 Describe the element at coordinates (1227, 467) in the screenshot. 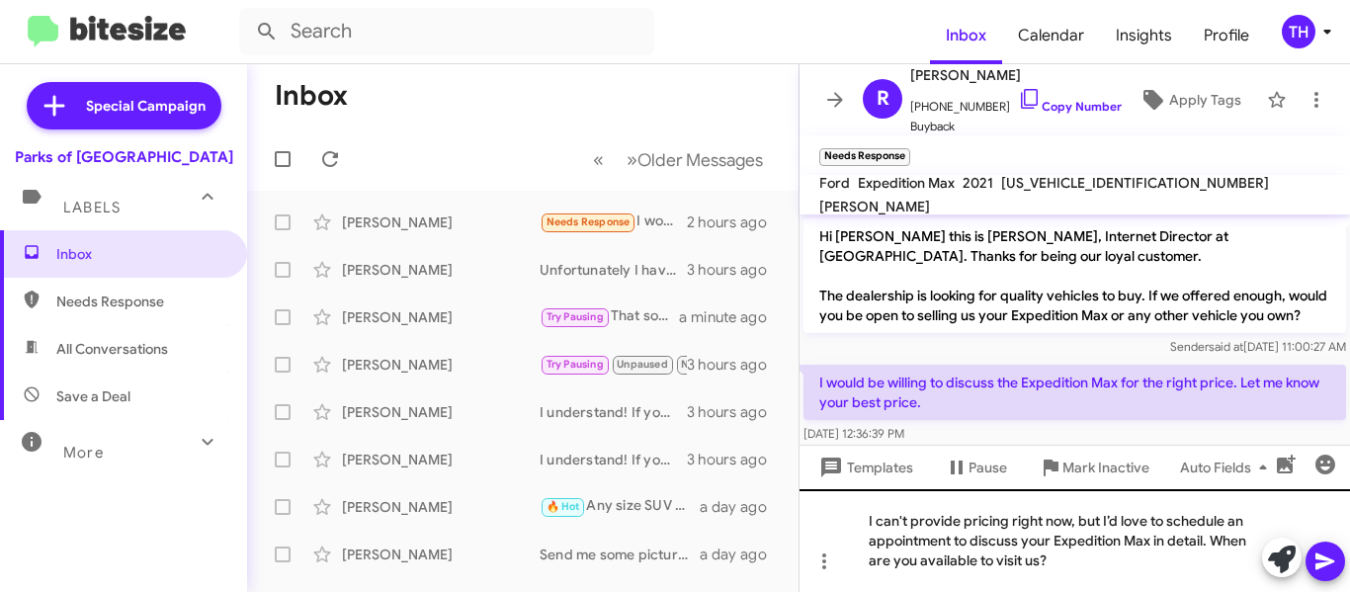

I see `span: Auto Fields` at that location.